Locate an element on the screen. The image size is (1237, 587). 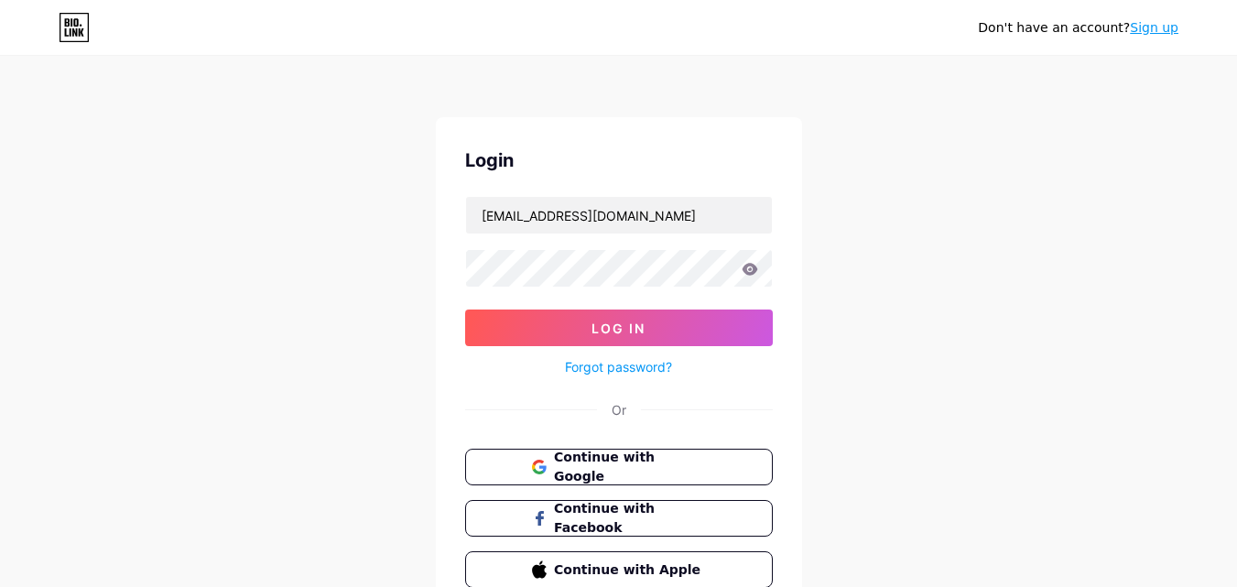
a: Continue with Facebook is located at coordinates (619, 518).